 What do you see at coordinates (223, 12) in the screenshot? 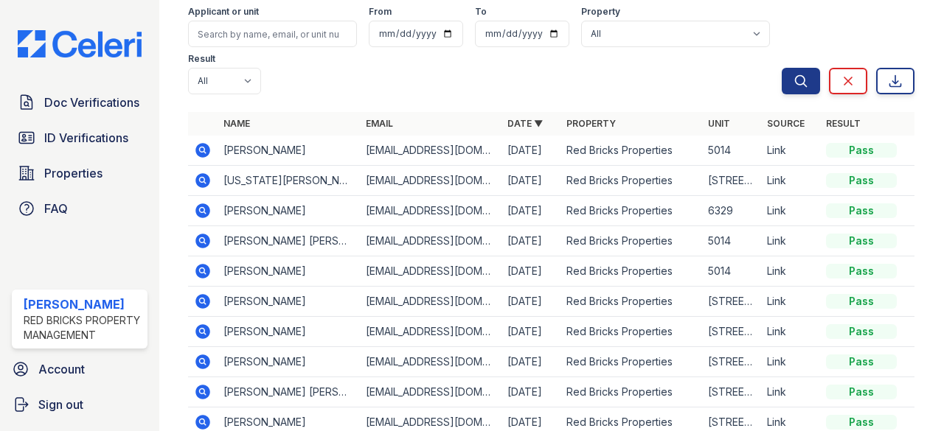
I see `label: Applicant or unit` at bounding box center [223, 12].